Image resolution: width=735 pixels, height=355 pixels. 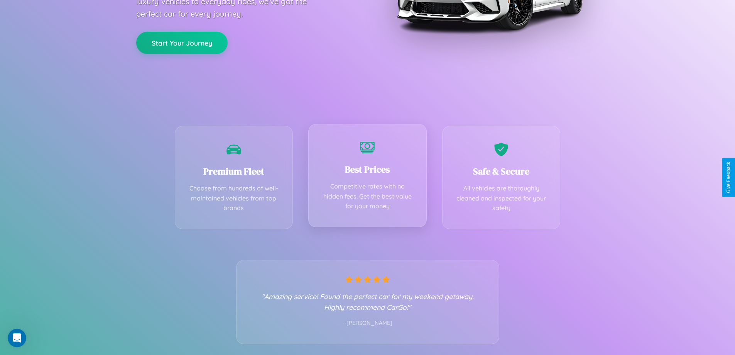 I want to click on p: Choose from hundreds of well-maintained vehicles from top brands, so click(x=234, y=198).